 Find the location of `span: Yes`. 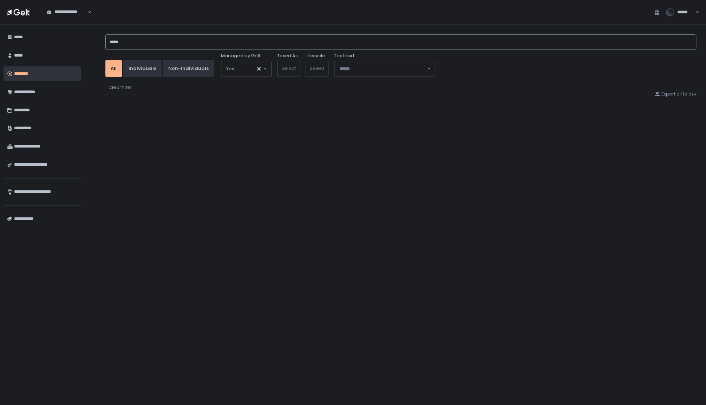

span: Yes is located at coordinates (230, 69).